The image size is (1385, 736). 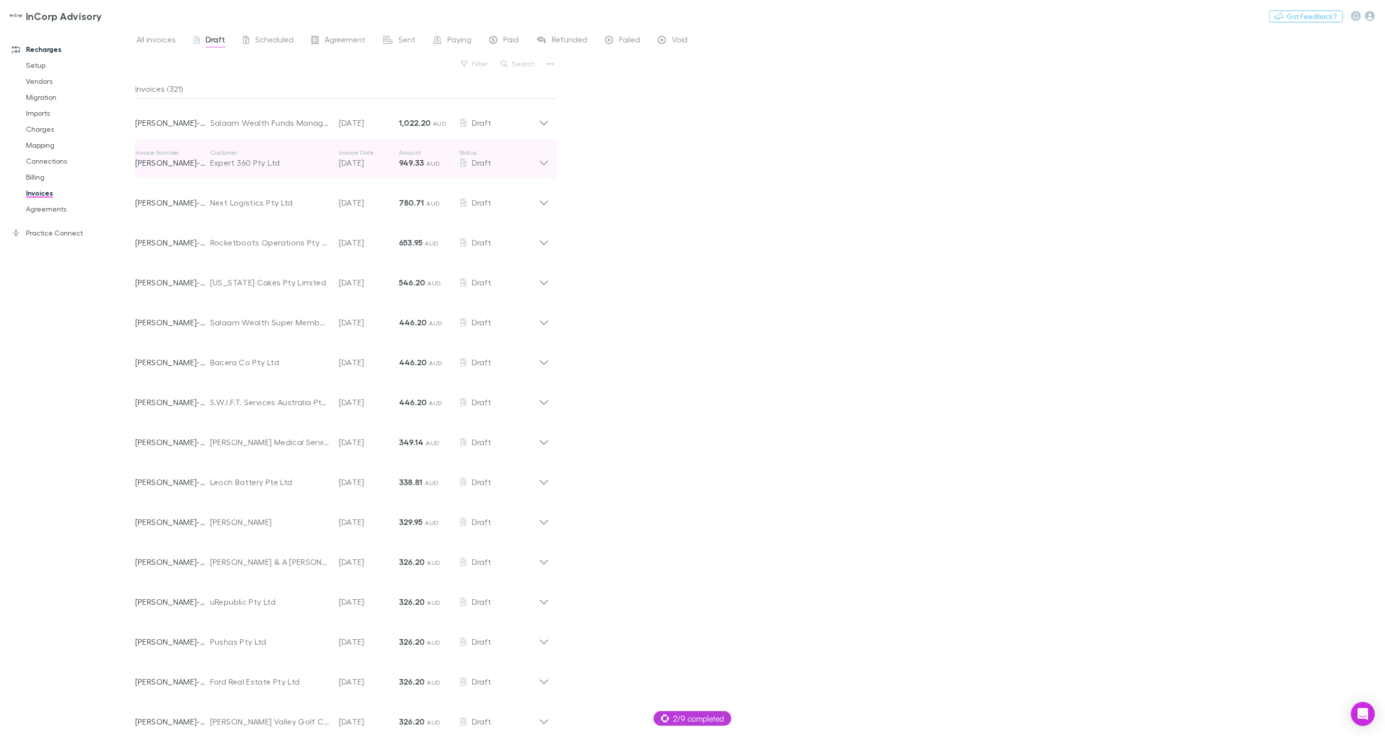 What do you see at coordinates (173, 153) in the screenshot?
I see `p: Invoice Number` at bounding box center [173, 153].